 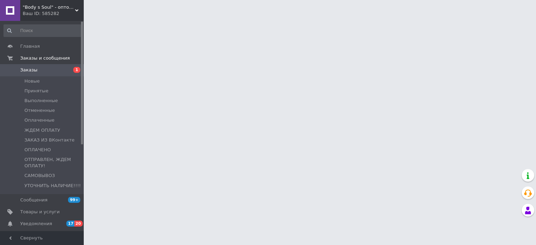 What do you see at coordinates (32, 81) in the screenshot?
I see `span: Новые` at bounding box center [32, 81].